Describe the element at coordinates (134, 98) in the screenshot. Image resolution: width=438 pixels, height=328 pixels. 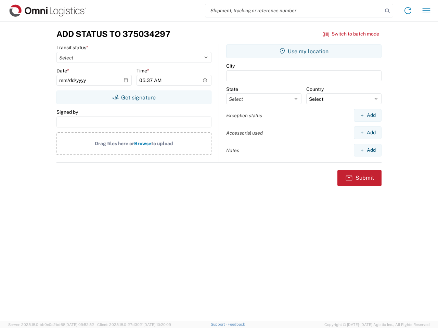
I see `button: Get signature` at that location.